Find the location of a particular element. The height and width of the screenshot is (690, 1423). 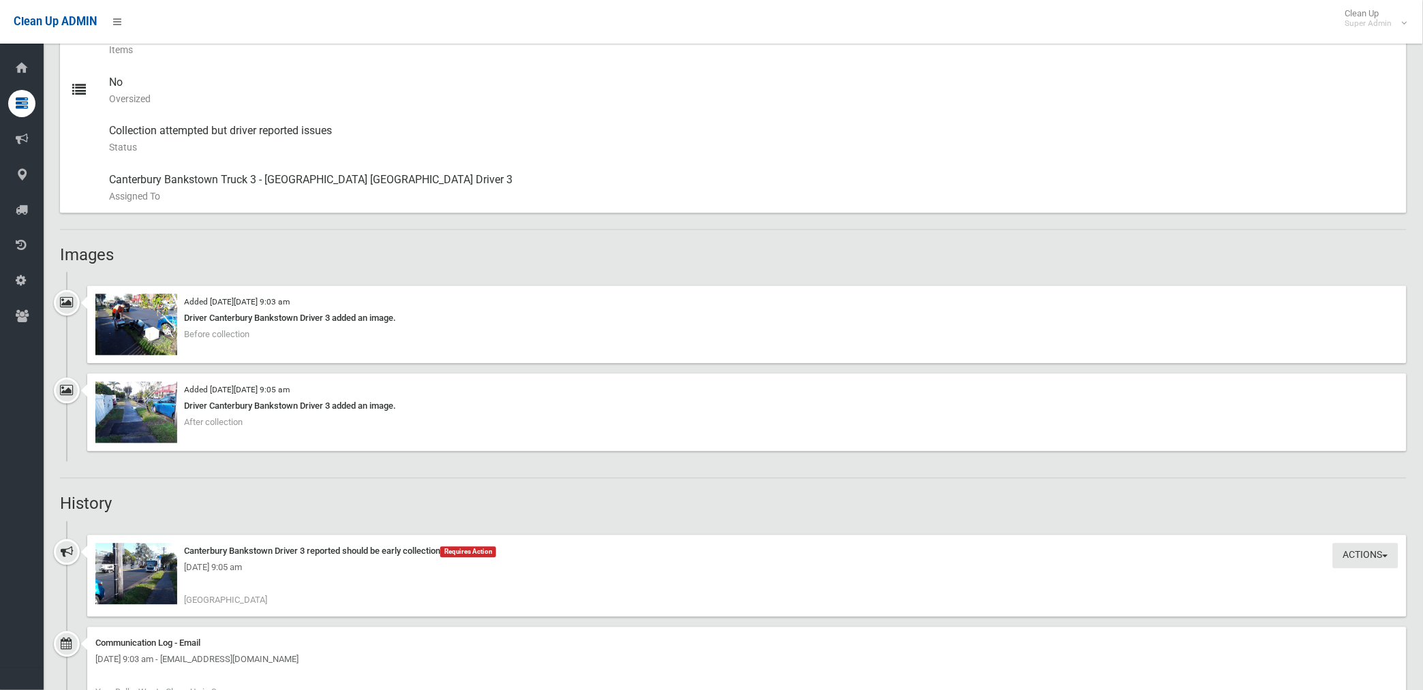

span: Clean Up is located at coordinates (1372, 18).